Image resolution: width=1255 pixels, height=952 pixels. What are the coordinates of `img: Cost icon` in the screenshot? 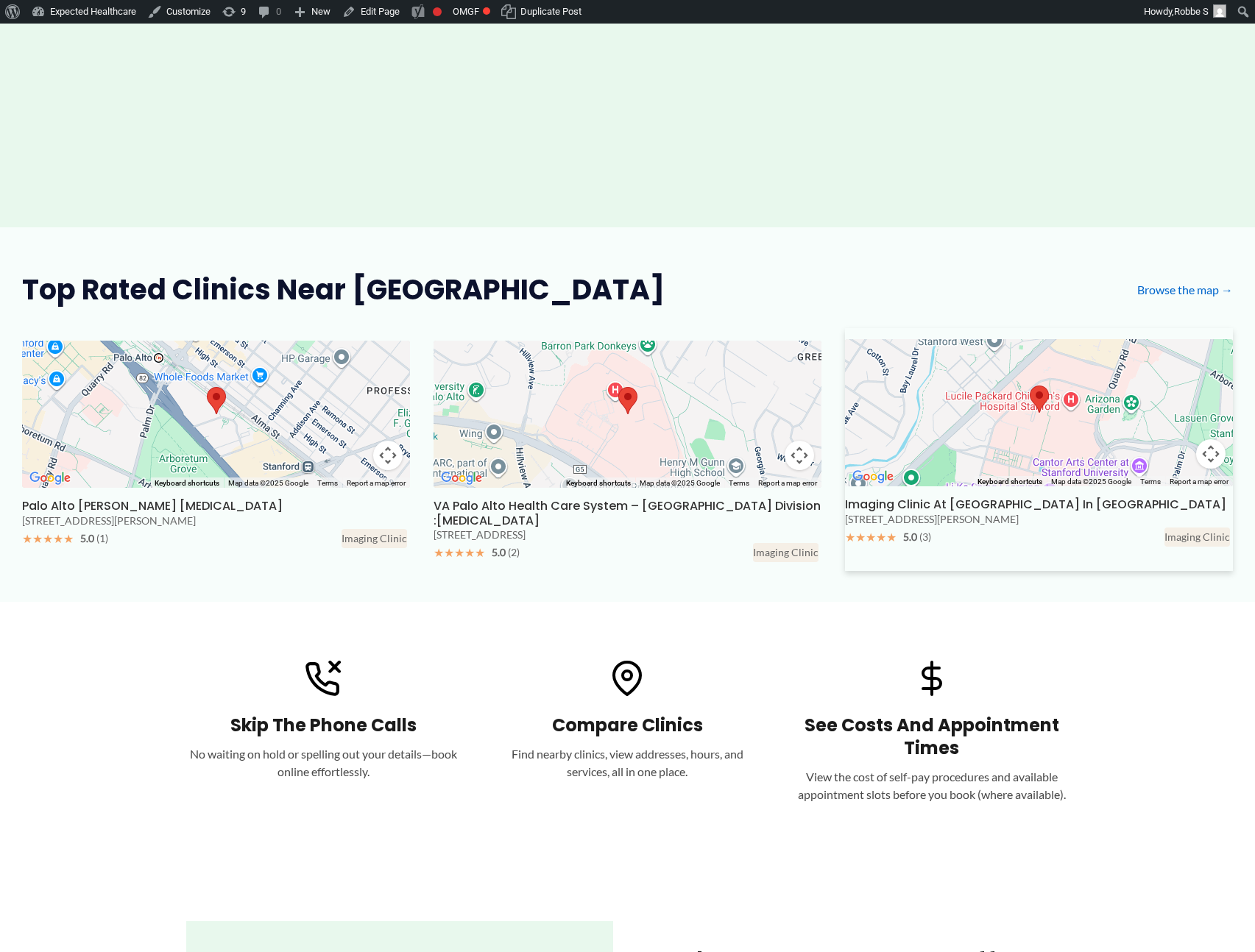 It's located at (931, 678).